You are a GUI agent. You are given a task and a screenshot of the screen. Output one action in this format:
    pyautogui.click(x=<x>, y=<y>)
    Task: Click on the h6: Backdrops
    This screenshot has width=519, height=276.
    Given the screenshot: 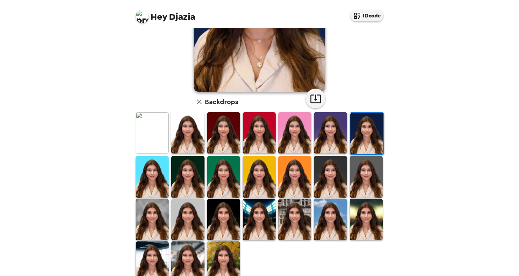 What is the action you would take?
    pyautogui.click(x=221, y=102)
    